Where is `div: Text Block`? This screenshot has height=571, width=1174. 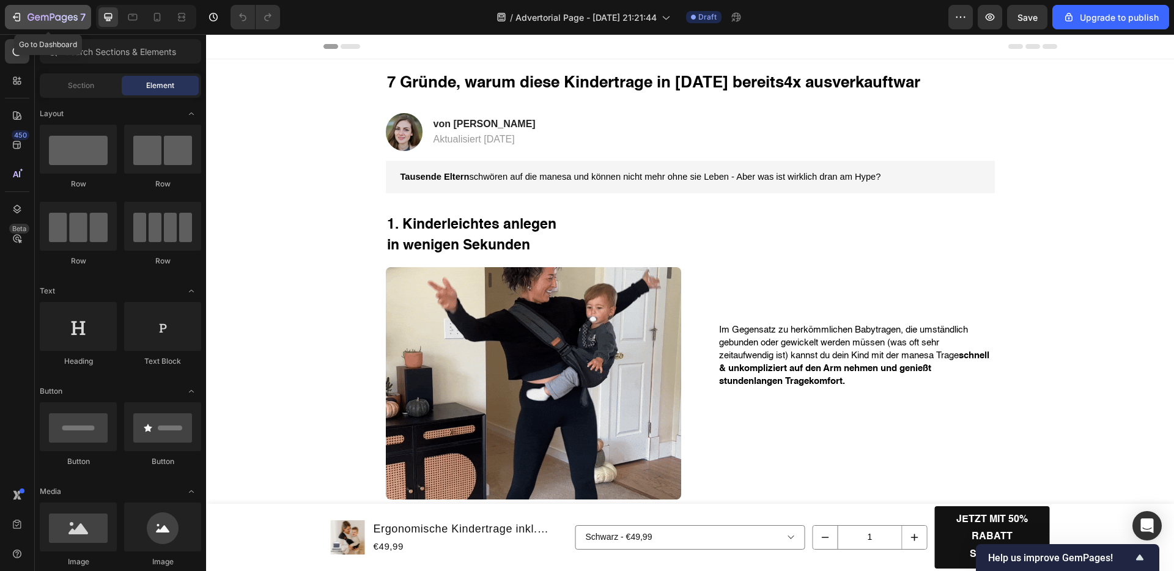
div: Text Block is located at coordinates (163, 361).